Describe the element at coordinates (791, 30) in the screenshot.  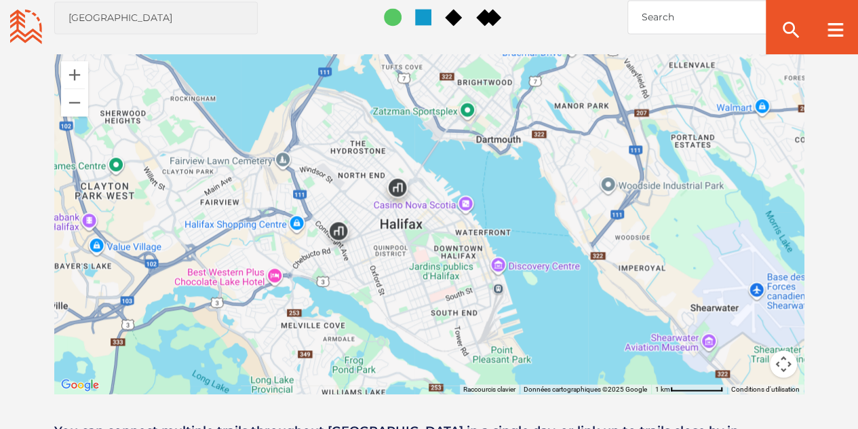
I see `ion-icon: search` at that location.